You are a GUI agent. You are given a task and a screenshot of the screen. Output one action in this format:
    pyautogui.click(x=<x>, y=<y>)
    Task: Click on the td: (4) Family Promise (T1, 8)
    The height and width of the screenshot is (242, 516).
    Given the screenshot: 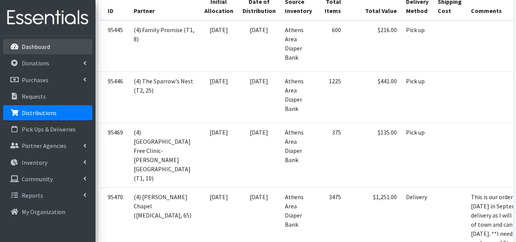 What is the action you would take?
    pyautogui.click(x=164, y=46)
    